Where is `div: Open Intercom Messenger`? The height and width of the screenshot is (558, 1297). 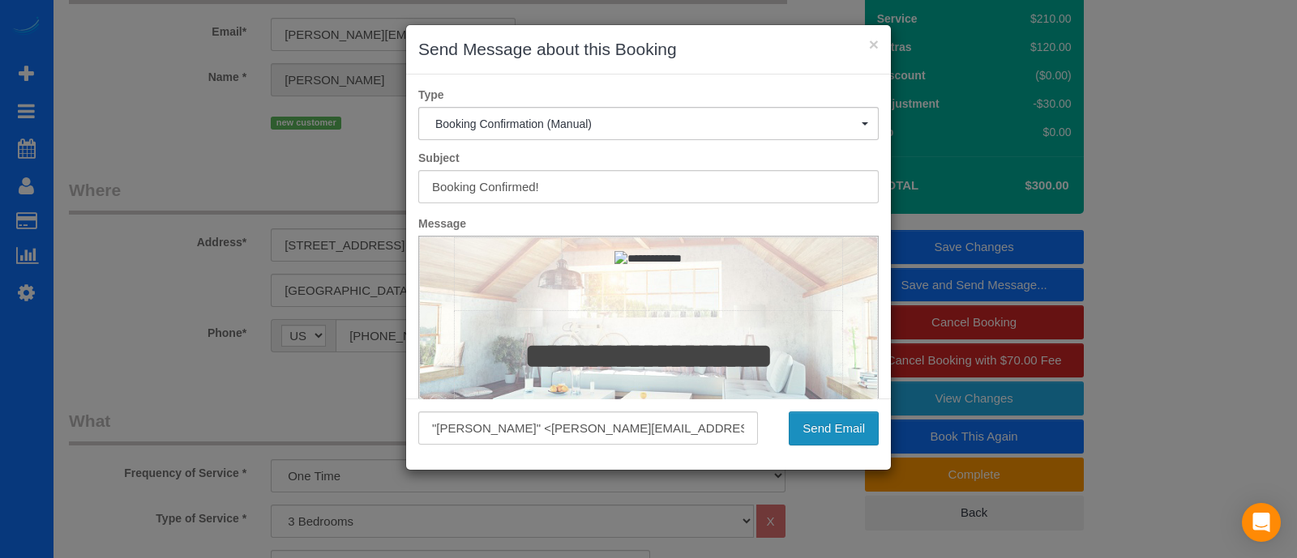
div: Open Intercom Messenger is located at coordinates (1261, 523).